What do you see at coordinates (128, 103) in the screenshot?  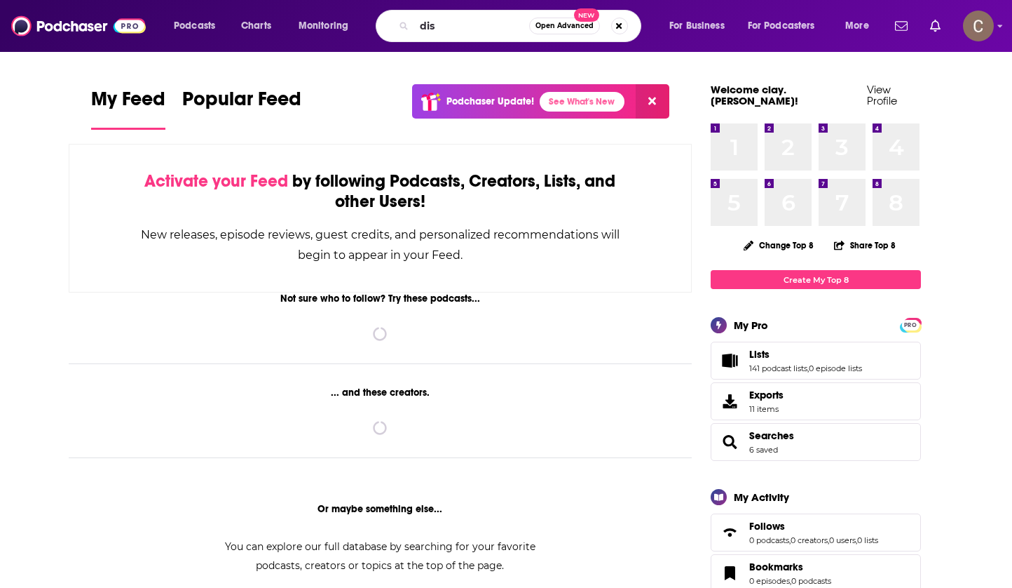 I see `span: My Feed` at bounding box center [128, 103].